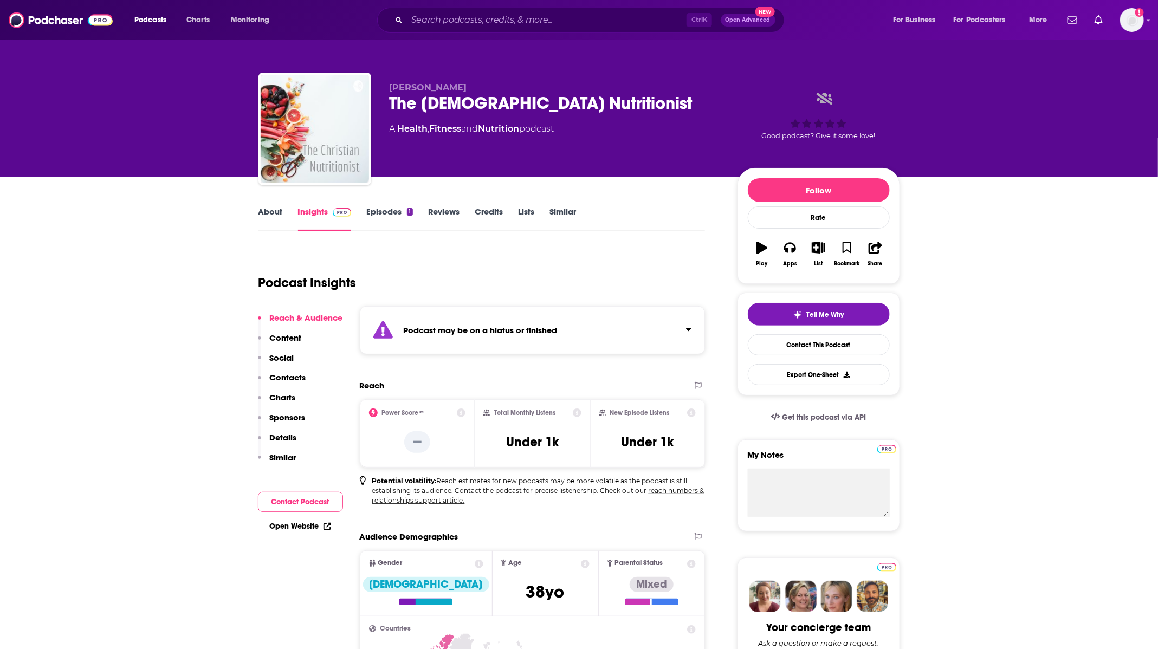  I want to click on span: For Business, so click(914, 20).